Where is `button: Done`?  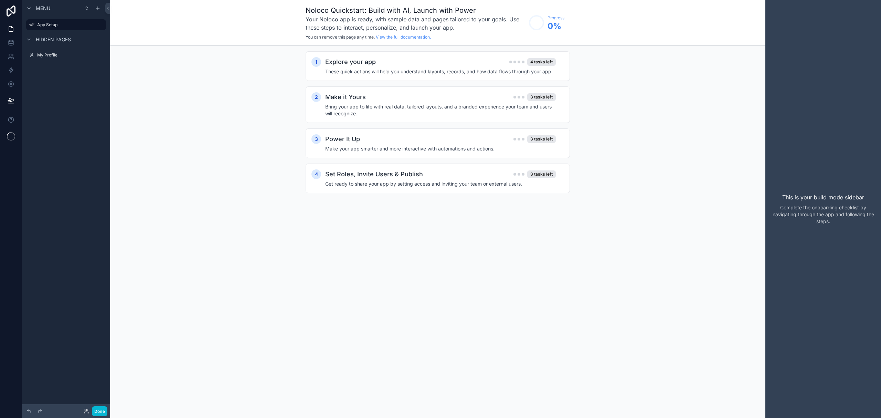 button: Done is located at coordinates (99, 411).